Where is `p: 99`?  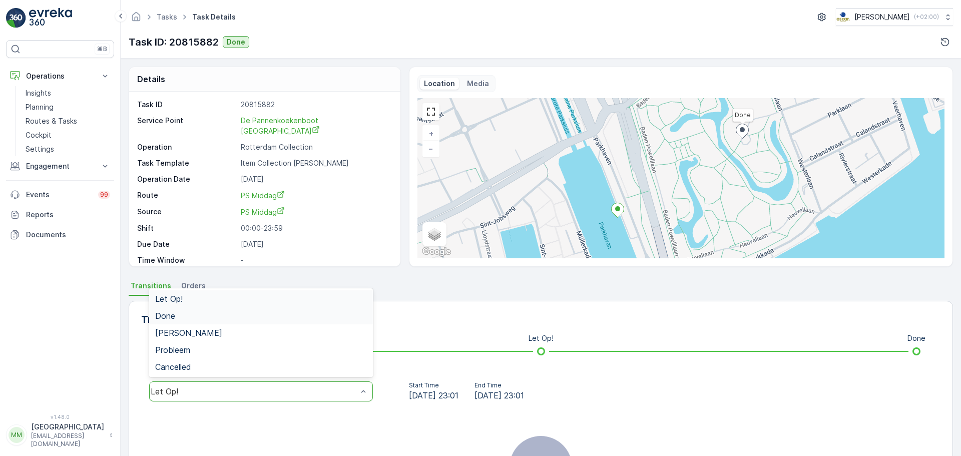 p: 99 is located at coordinates (104, 195).